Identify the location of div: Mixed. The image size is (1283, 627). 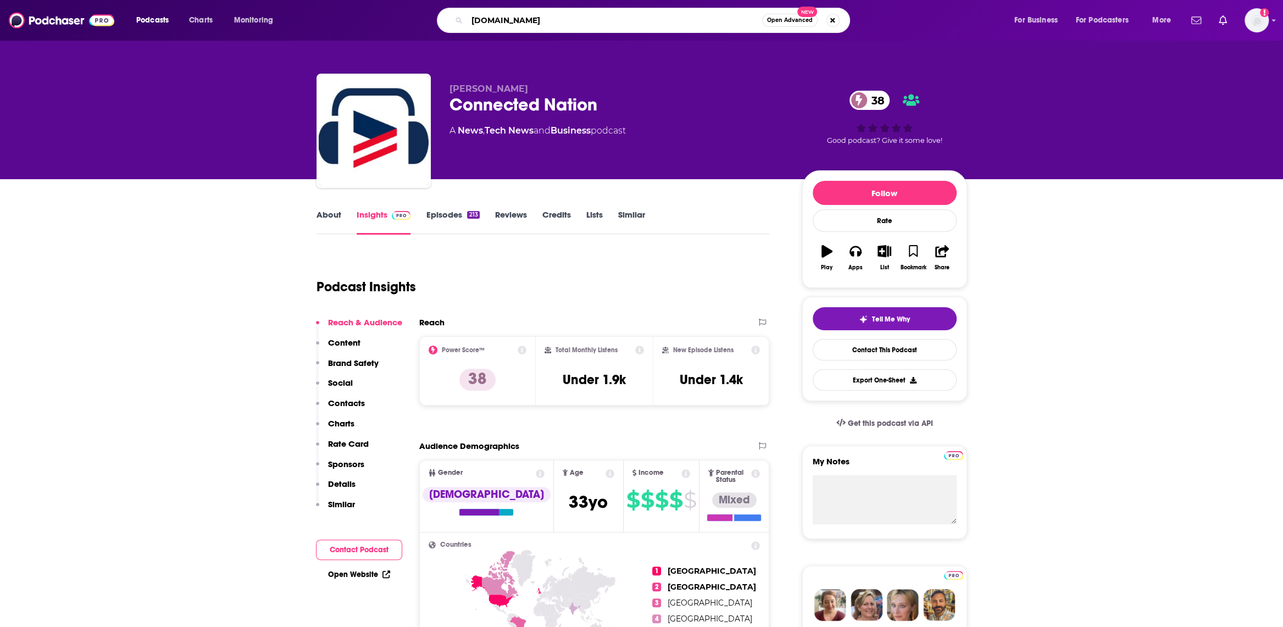
(734, 500).